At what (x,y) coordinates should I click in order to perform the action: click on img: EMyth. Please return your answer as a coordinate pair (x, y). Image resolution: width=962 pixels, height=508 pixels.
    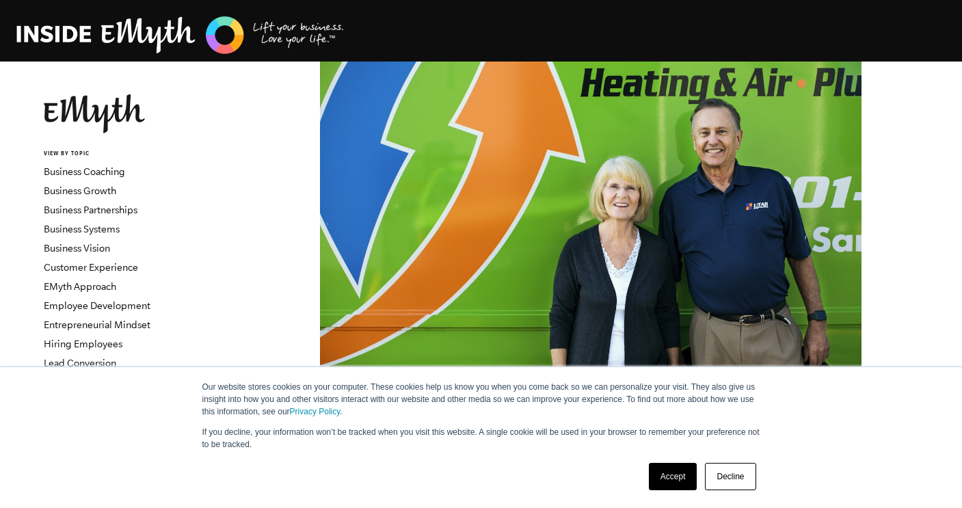
    Looking at the image, I should click on (94, 114).